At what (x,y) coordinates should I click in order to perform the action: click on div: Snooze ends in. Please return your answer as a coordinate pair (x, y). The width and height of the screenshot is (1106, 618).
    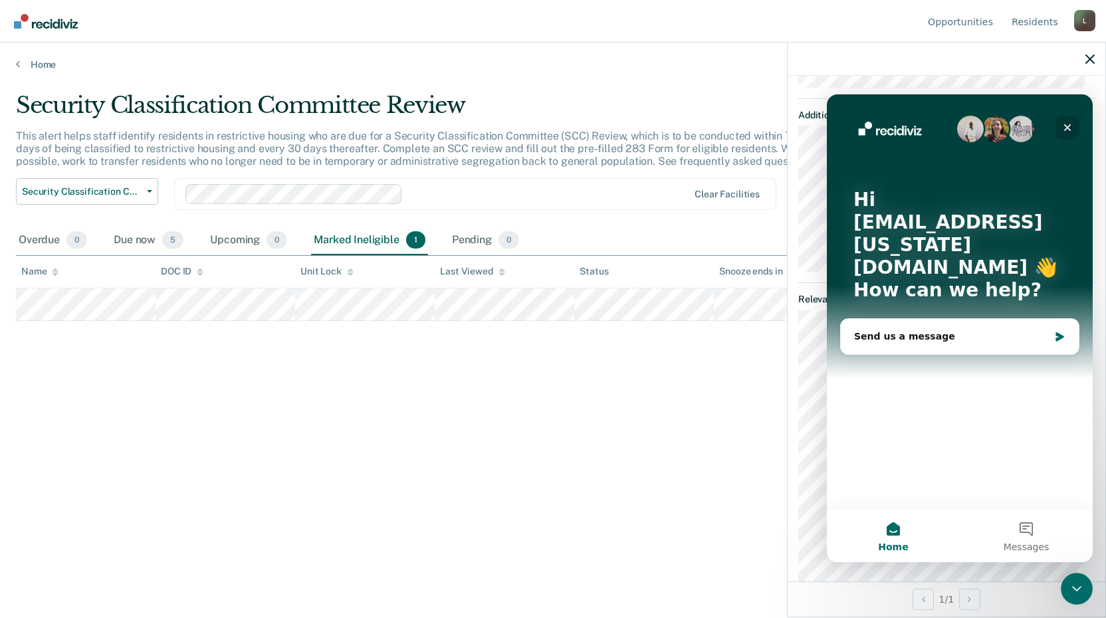
    Looking at the image, I should click on (756, 271).